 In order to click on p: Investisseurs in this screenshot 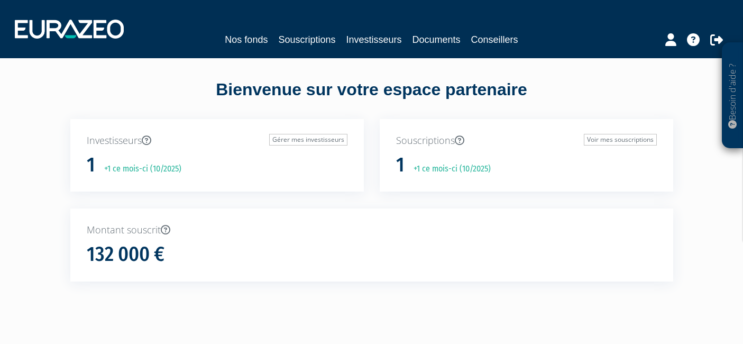, I will do `click(217, 141)`.